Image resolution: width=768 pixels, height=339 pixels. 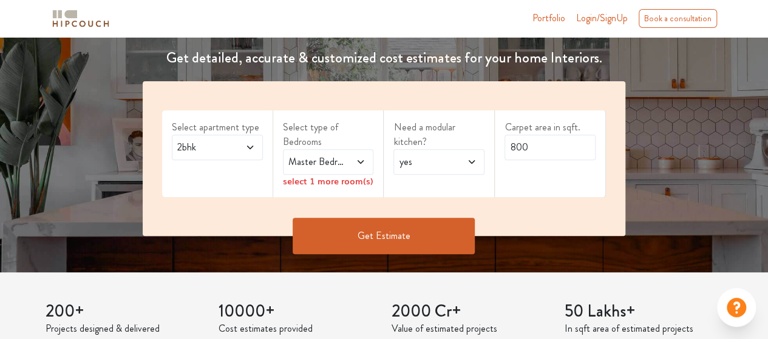 What do you see at coordinates (205, 147) in the screenshot?
I see `span: 2bhk` at bounding box center [205, 147].